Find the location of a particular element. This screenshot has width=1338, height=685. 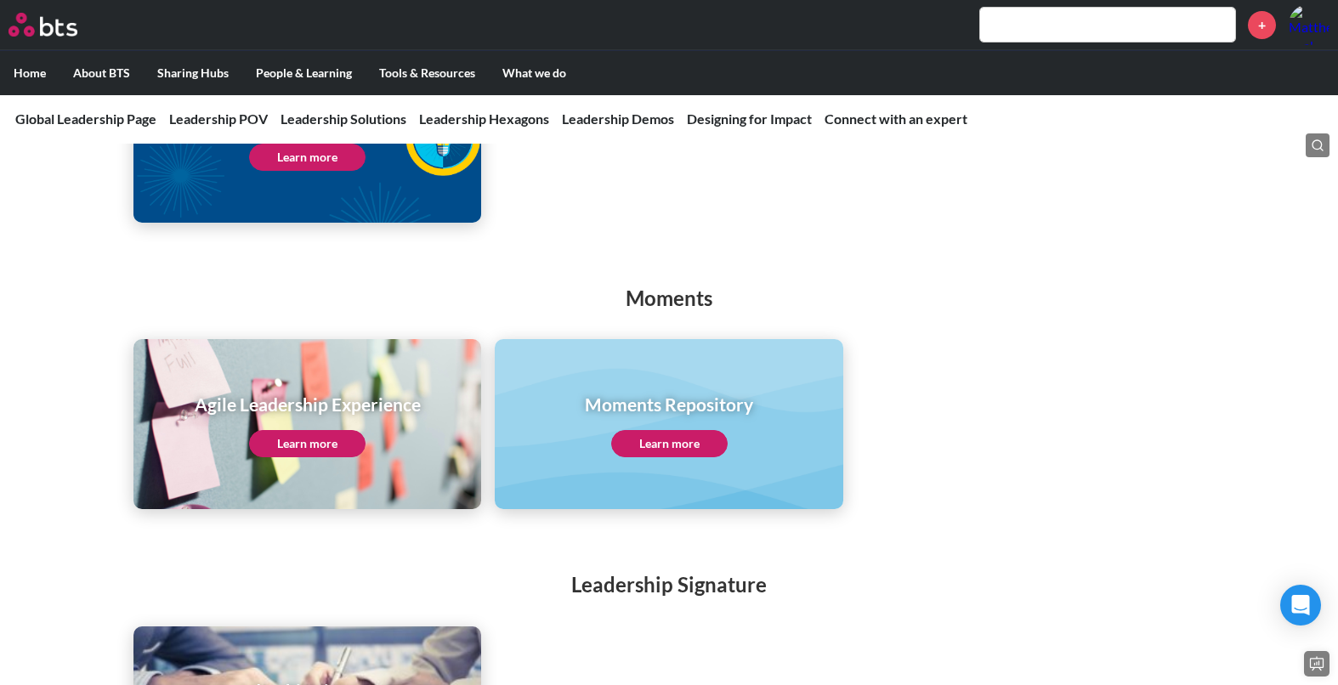

a: Leadership POV is located at coordinates (219, 118).